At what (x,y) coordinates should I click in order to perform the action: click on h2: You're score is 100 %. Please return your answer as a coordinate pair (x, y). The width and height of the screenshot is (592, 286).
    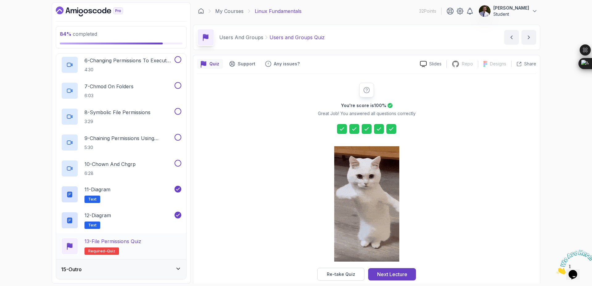
    Looking at the image, I should click on (364, 105).